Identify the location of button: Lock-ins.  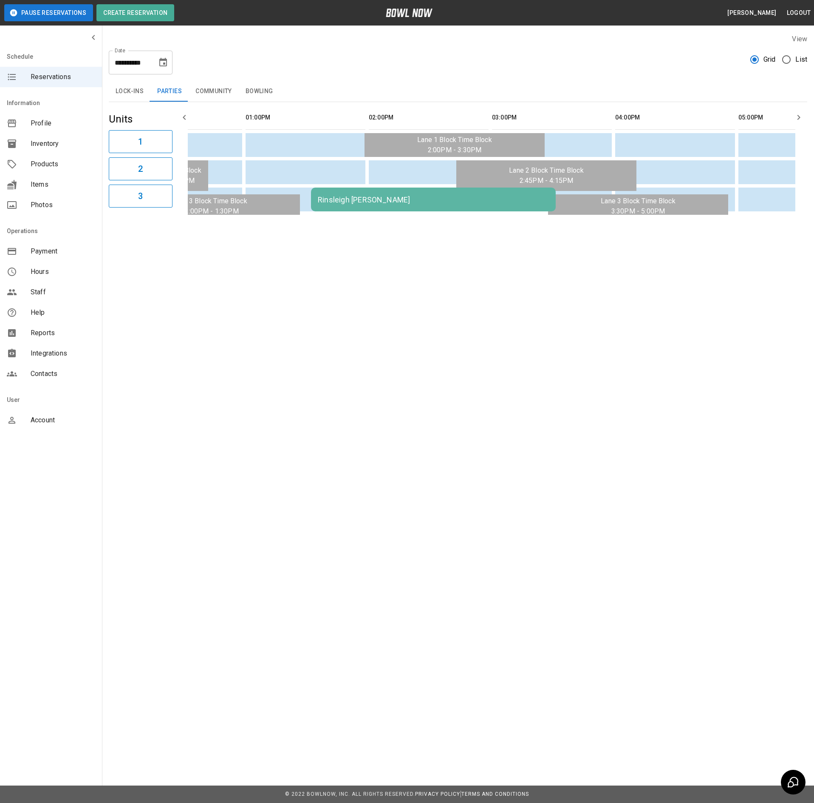
(130, 91).